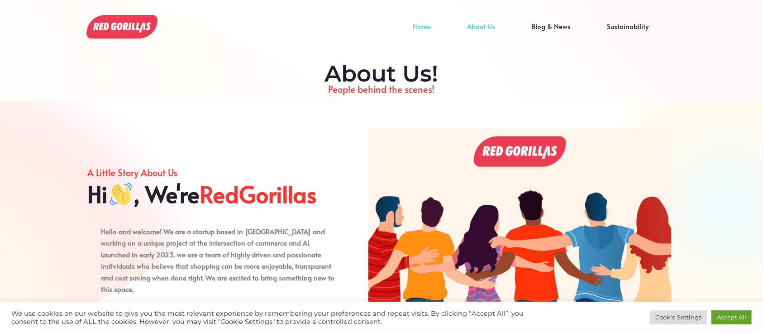 The image size is (763, 333). Describe the element at coordinates (551, 33) in the screenshot. I see `a: Blog & News` at that location.